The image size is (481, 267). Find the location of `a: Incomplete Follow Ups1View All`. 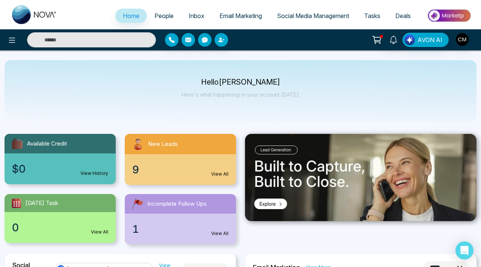

a: Incomplete Follow Ups1View All is located at coordinates (180, 219).